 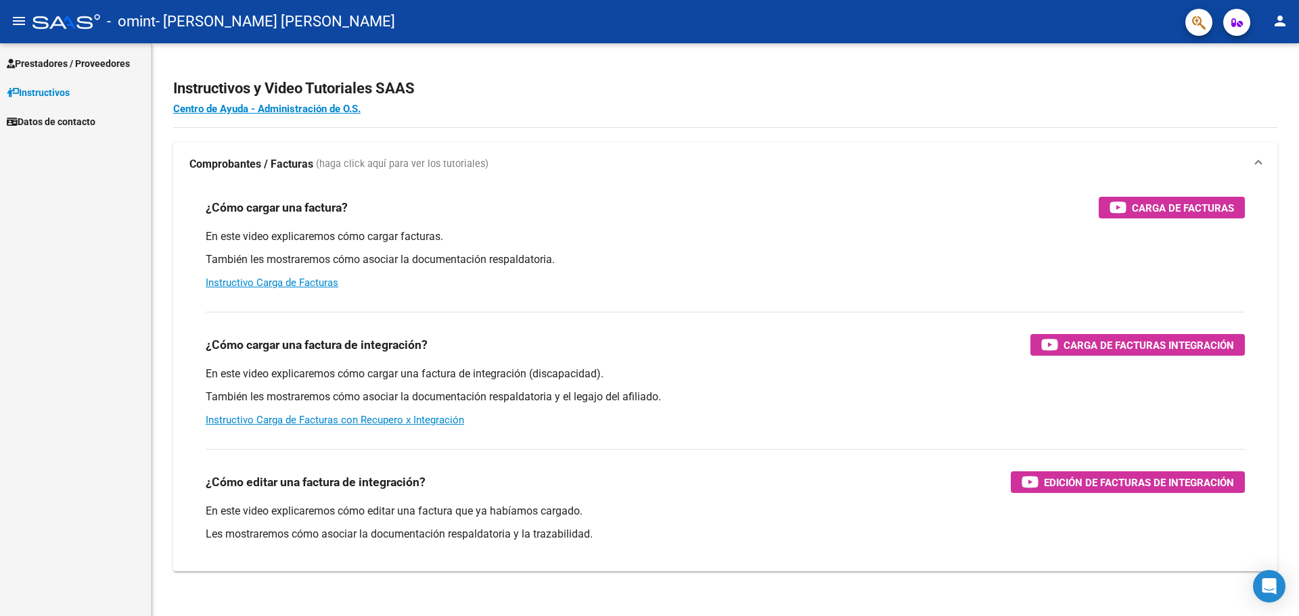 I want to click on span: Edición de Facturas de integración, so click(x=1138, y=482).